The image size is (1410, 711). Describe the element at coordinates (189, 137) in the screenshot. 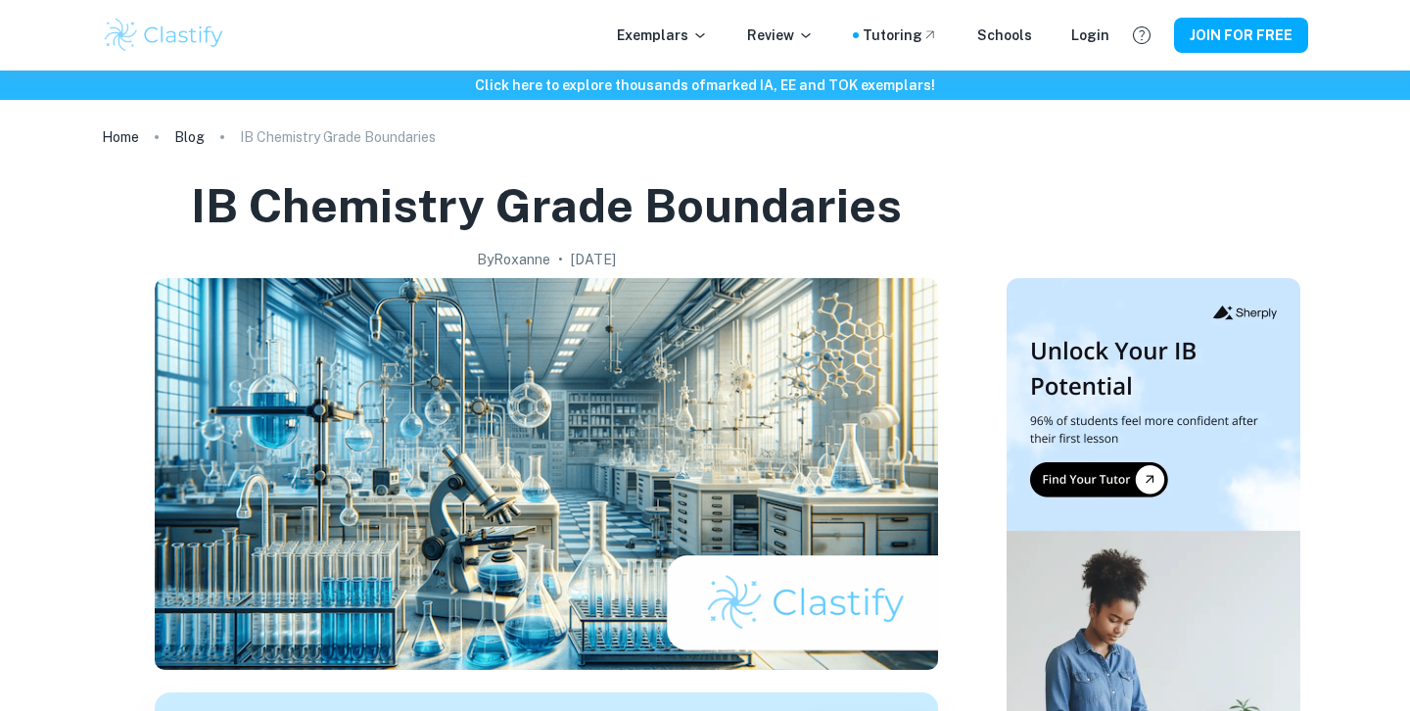

I see `a: Blog` at that location.